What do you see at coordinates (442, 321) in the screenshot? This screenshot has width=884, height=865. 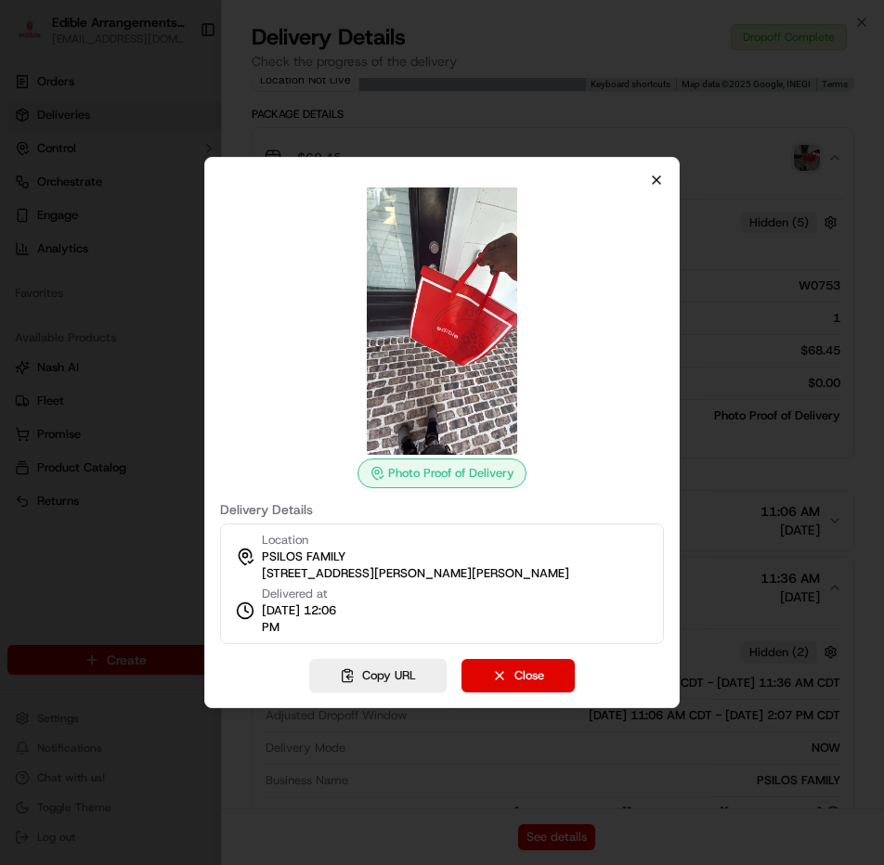 I see `img: photo_proof_of_delivery image` at bounding box center [442, 321].